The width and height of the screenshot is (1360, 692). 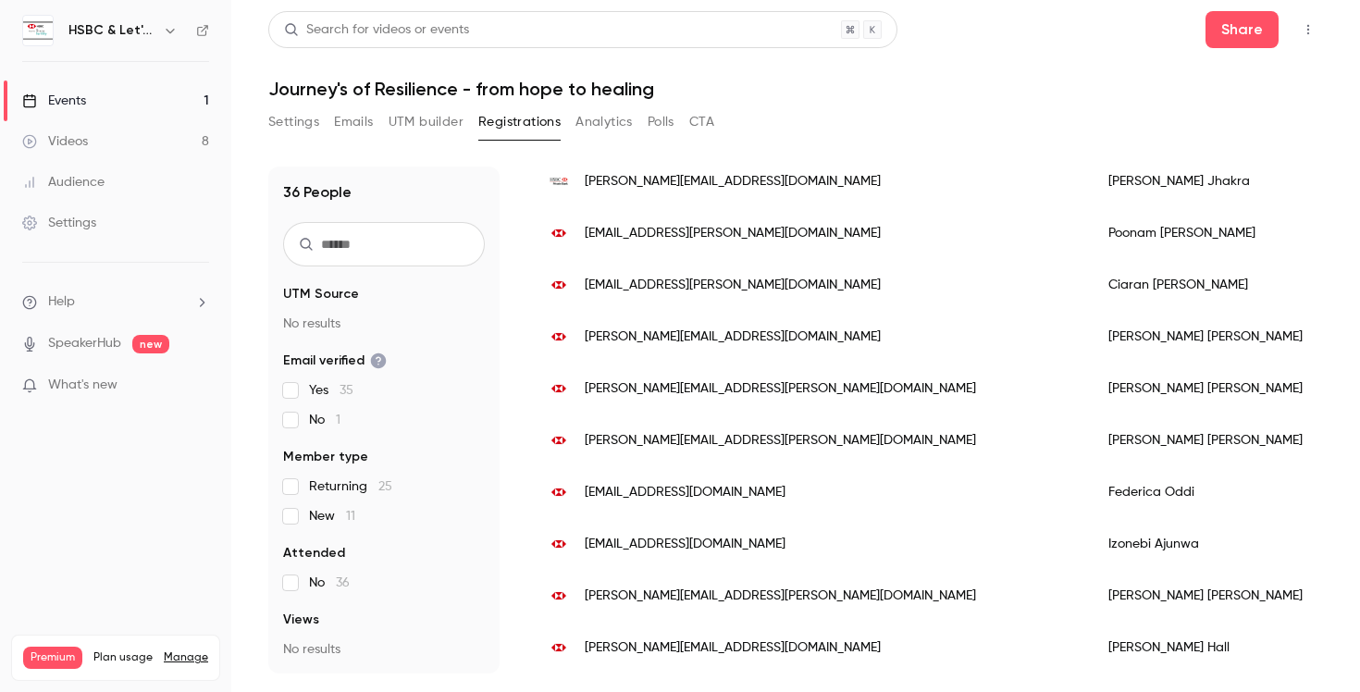 I want to click on div: Videos, so click(x=55, y=142).